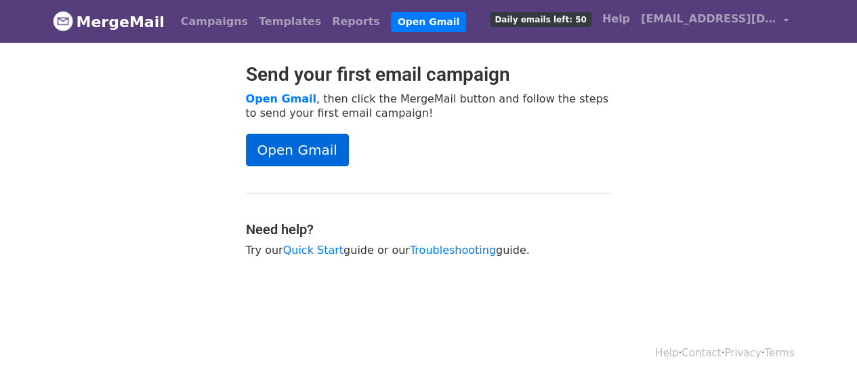  What do you see at coordinates (313, 249) in the screenshot?
I see `a: Quick Start` at bounding box center [313, 249].